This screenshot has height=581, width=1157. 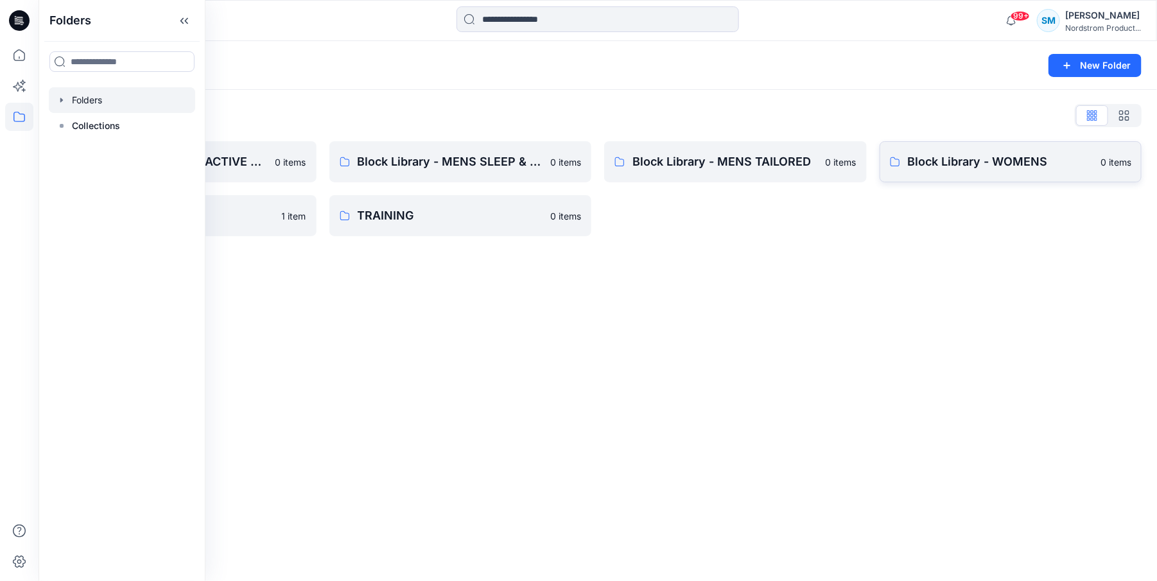 I want to click on a: Block Library - MENS TAILORED0 items, so click(x=735, y=162).